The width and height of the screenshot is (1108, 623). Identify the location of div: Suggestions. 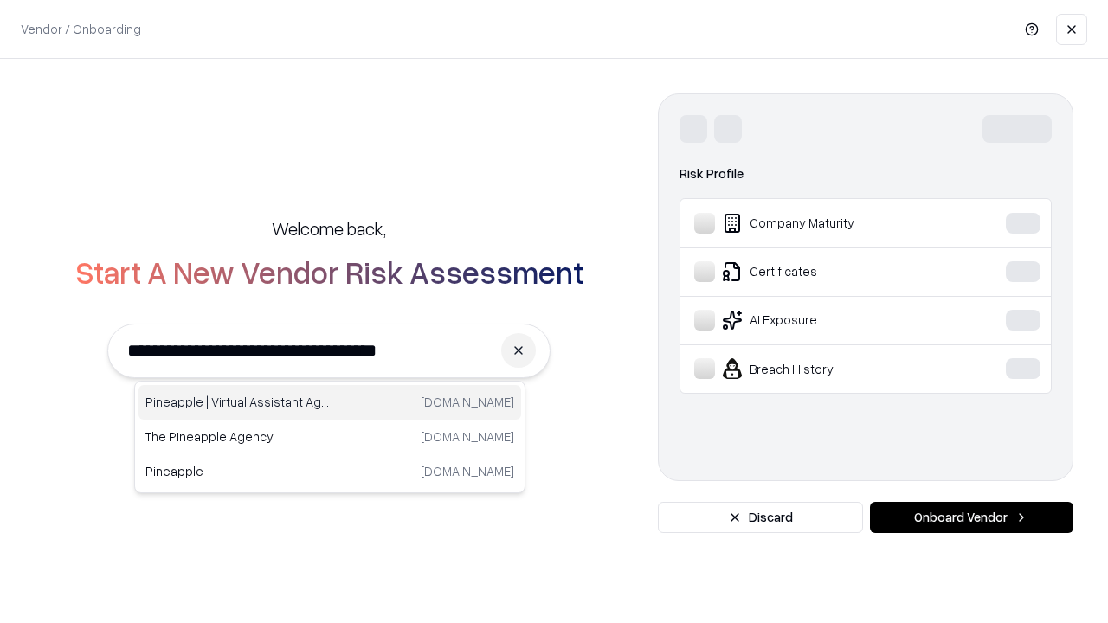
(330, 437).